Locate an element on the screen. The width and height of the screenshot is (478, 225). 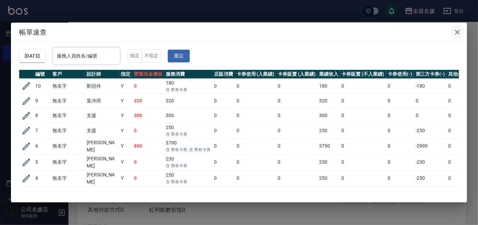
button: 重設 is located at coordinates (179, 56).